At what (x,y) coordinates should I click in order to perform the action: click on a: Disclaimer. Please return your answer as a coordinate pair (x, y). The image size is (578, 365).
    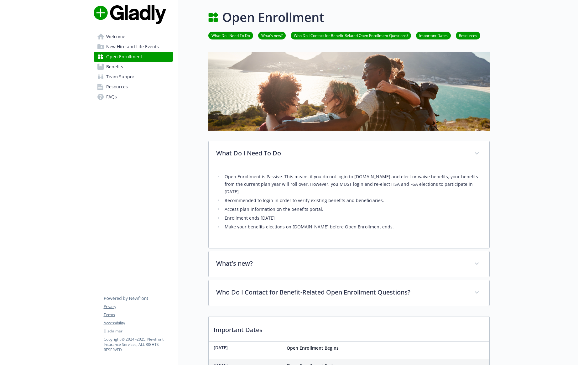
    Looking at the image, I should click on (138, 331).